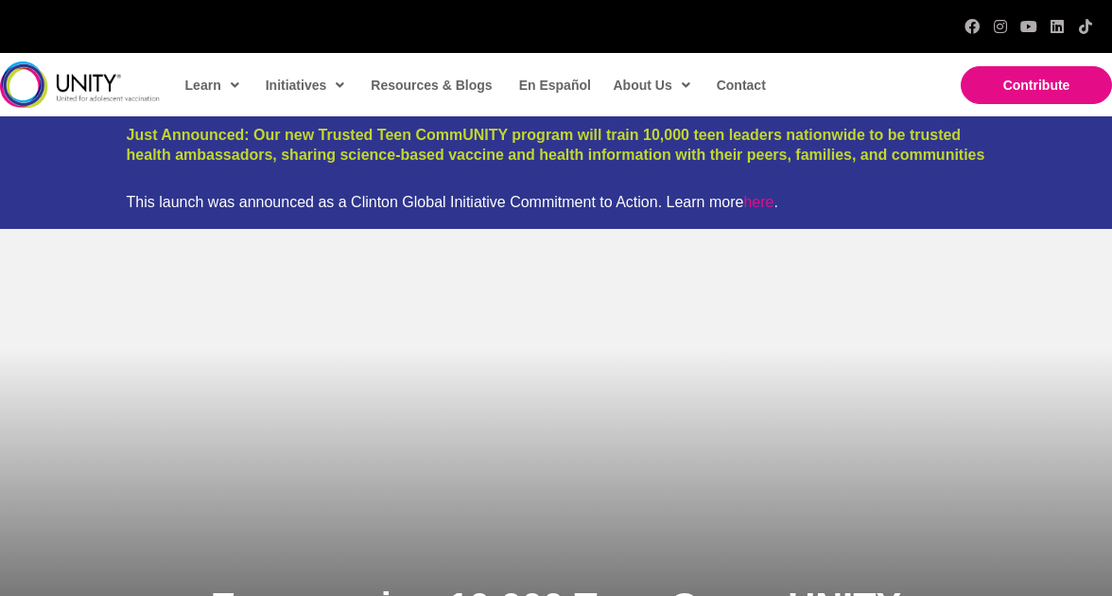 The width and height of the screenshot is (1112, 596). What do you see at coordinates (741, 85) in the screenshot?
I see `span: Contact` at bounding box center [741, 85].